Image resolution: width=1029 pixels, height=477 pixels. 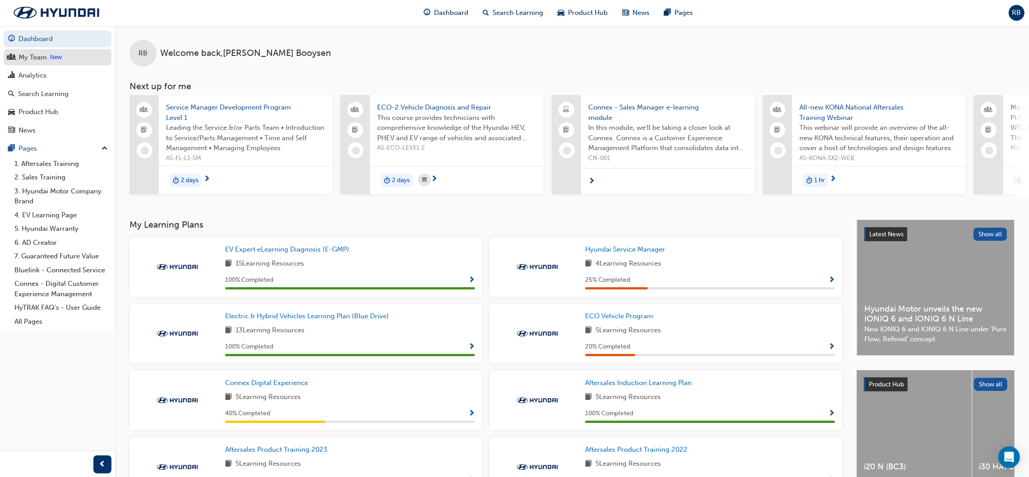 What do you see at coordinates (57, 39) in the screenshot?
I see `a: Dashboard` at bounding box center [57, 39].